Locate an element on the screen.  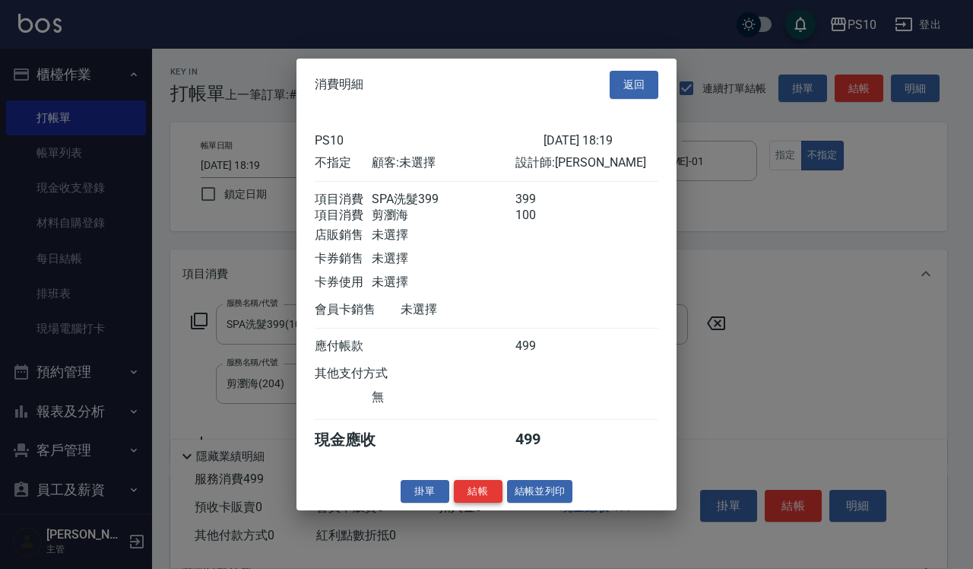
div: 現金應收 is located at coordinates (357, 439).